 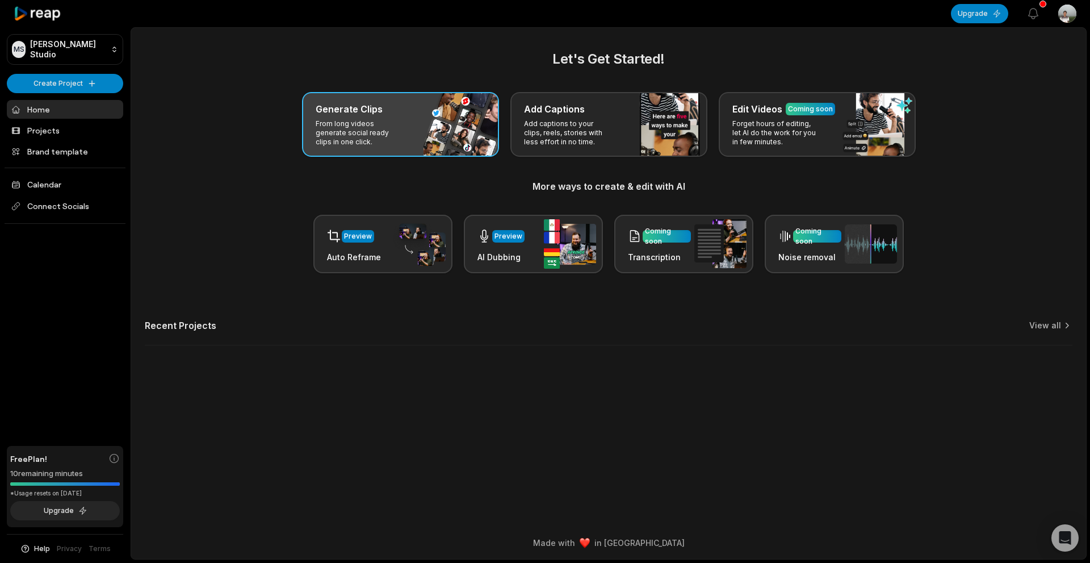 I want to click on a: Projects, so click(x=65, y=130).